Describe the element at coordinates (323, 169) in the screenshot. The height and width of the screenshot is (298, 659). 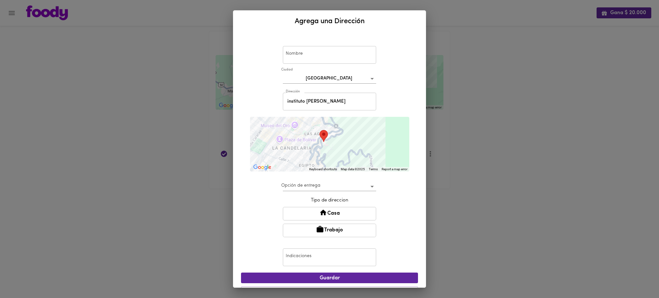
I see `button: Keyboard shortcuts` at that location.